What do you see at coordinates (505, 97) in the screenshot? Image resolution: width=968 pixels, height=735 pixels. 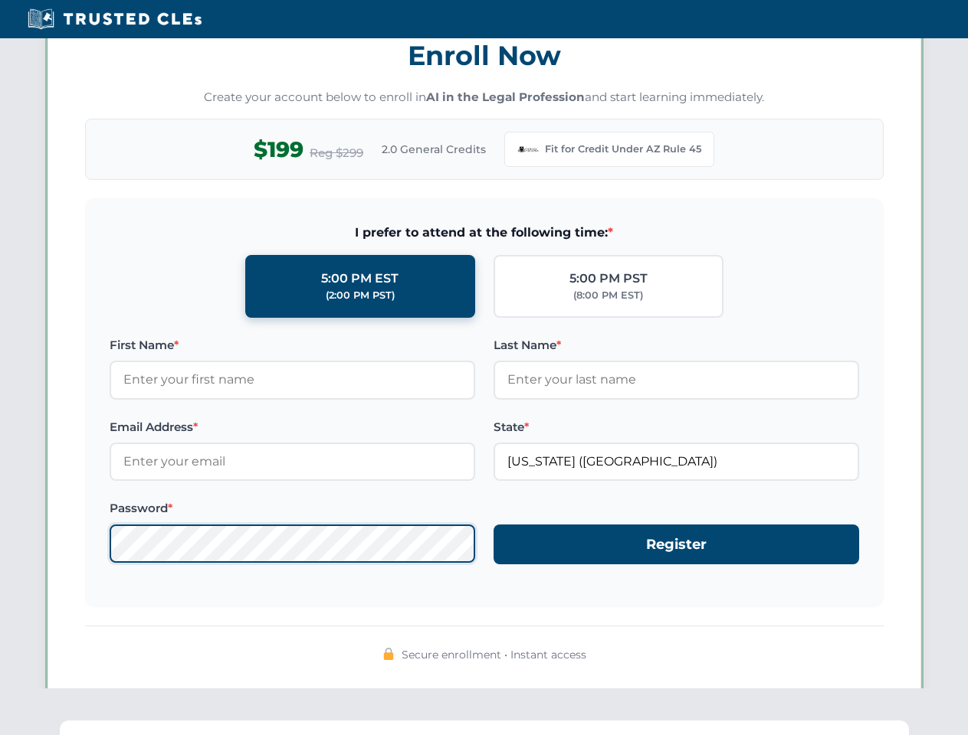 I see `strong: AI in the Legal Profession` at bounding box center [505, 97].